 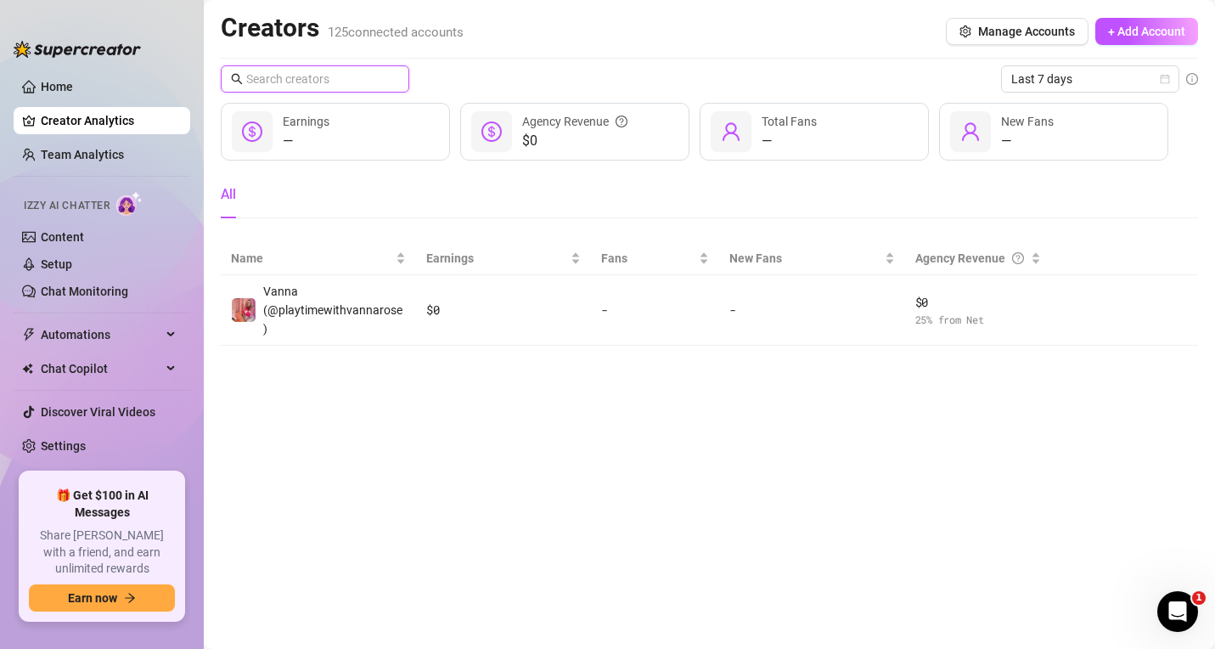 I want to click on button: Earn nowarrow-right, so click(x=102, y=598).